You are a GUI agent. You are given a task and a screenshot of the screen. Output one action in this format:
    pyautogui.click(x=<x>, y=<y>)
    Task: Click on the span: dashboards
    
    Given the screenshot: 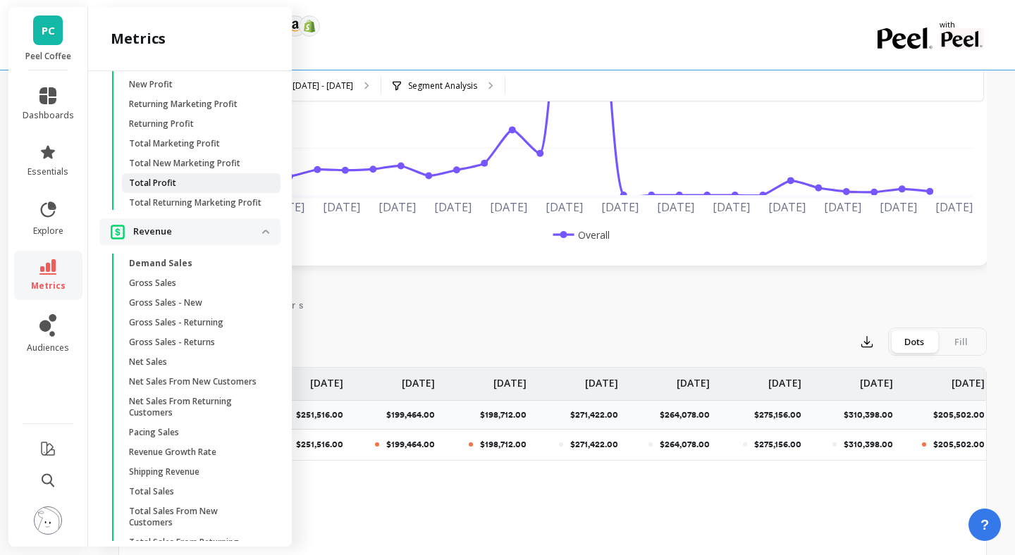 What is the action you would take?
    pyautogui.click(x=48, y=116)
    